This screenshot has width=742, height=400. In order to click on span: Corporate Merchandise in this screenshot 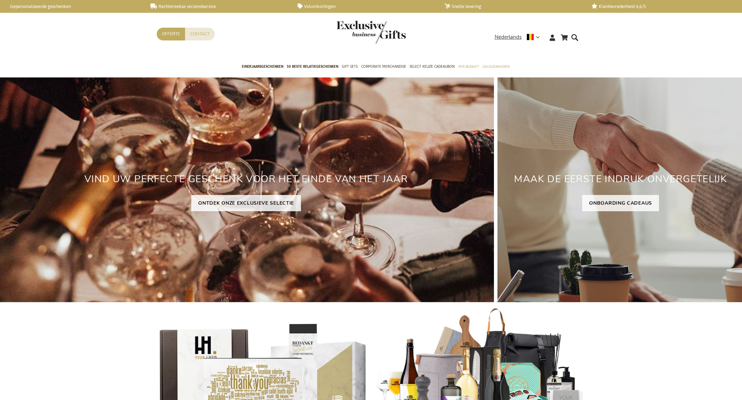, I will do `click(384, 66)`.